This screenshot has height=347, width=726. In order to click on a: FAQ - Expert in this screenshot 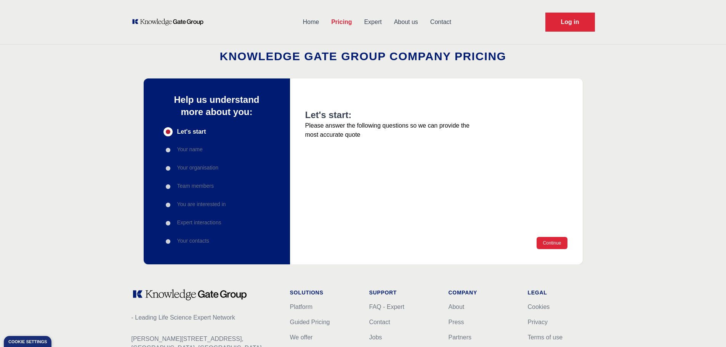, I will do `click(387, 307)`.